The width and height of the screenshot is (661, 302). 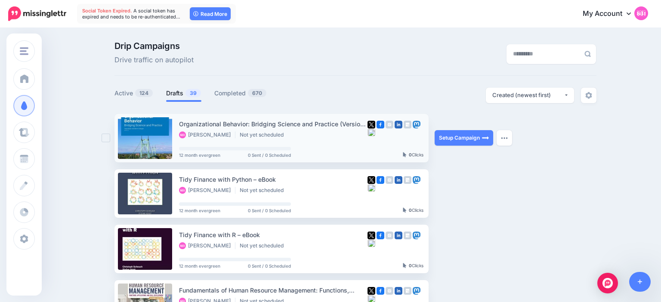 What do you see at coordinates (273, 290) in the screenshot?
I see `div: Fundamentals of Human Resource Management: Functions, Applications, and Skill Development (2nd Ed...` at bounding box center [273, 290].